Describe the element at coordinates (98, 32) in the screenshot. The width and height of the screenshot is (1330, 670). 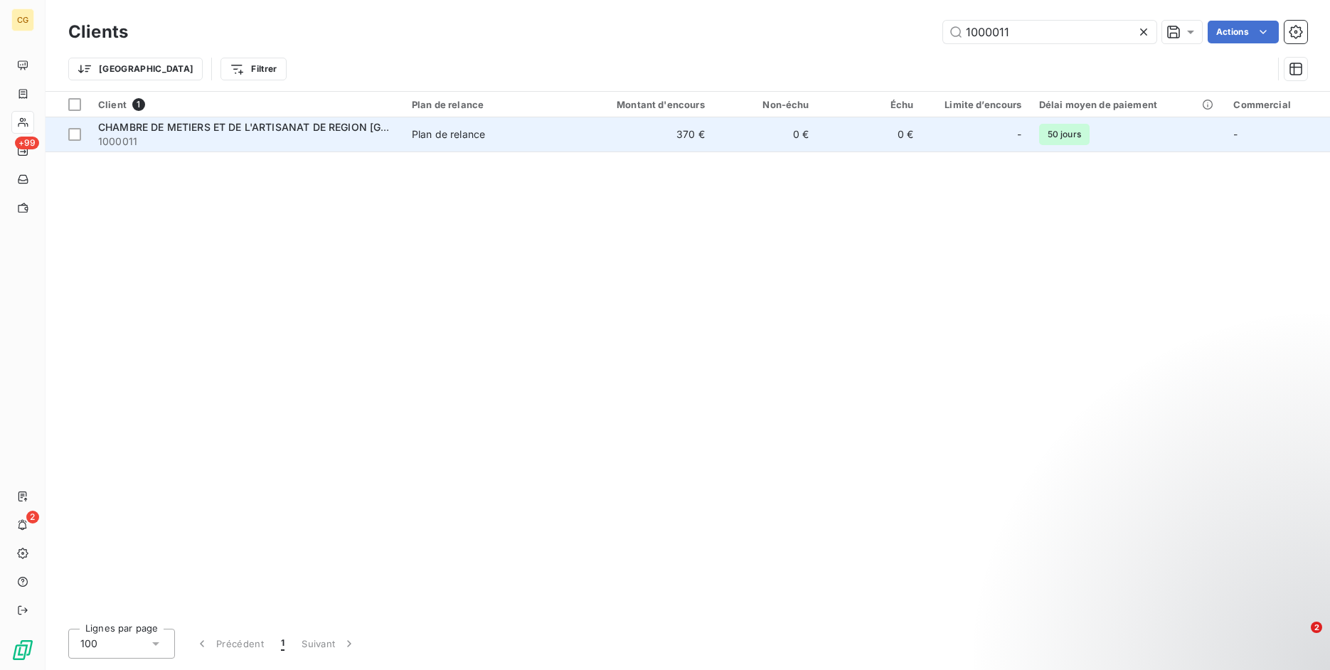
I see `h3: Clients` at that location.